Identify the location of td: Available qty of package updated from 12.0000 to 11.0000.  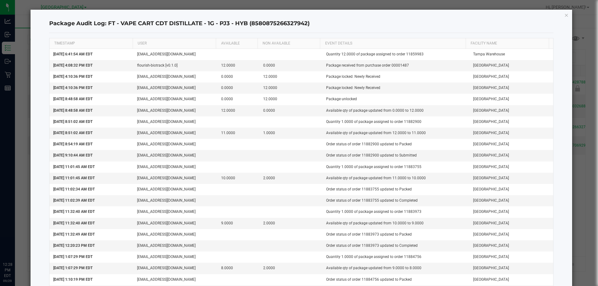
(396, 133).